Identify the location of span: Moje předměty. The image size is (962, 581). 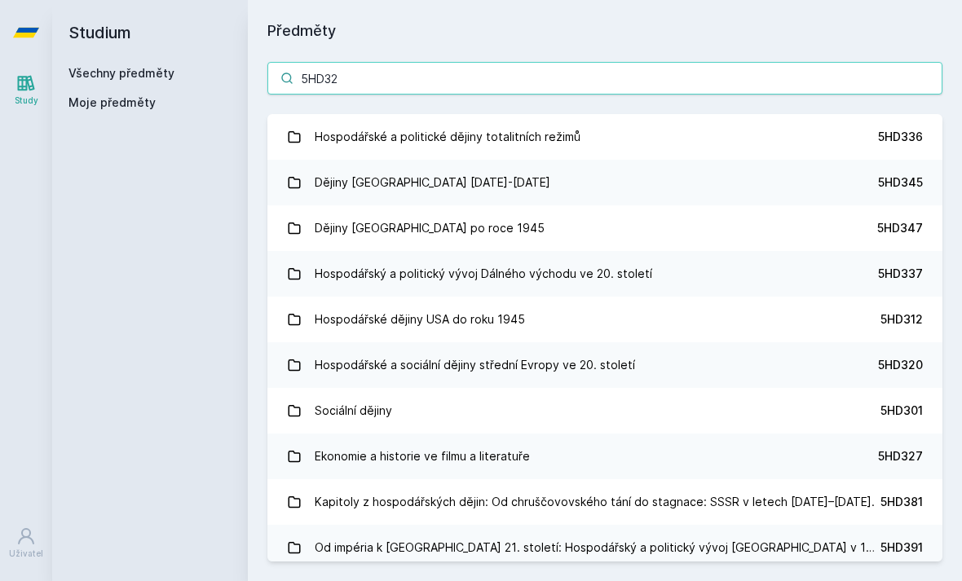
(112, 103).